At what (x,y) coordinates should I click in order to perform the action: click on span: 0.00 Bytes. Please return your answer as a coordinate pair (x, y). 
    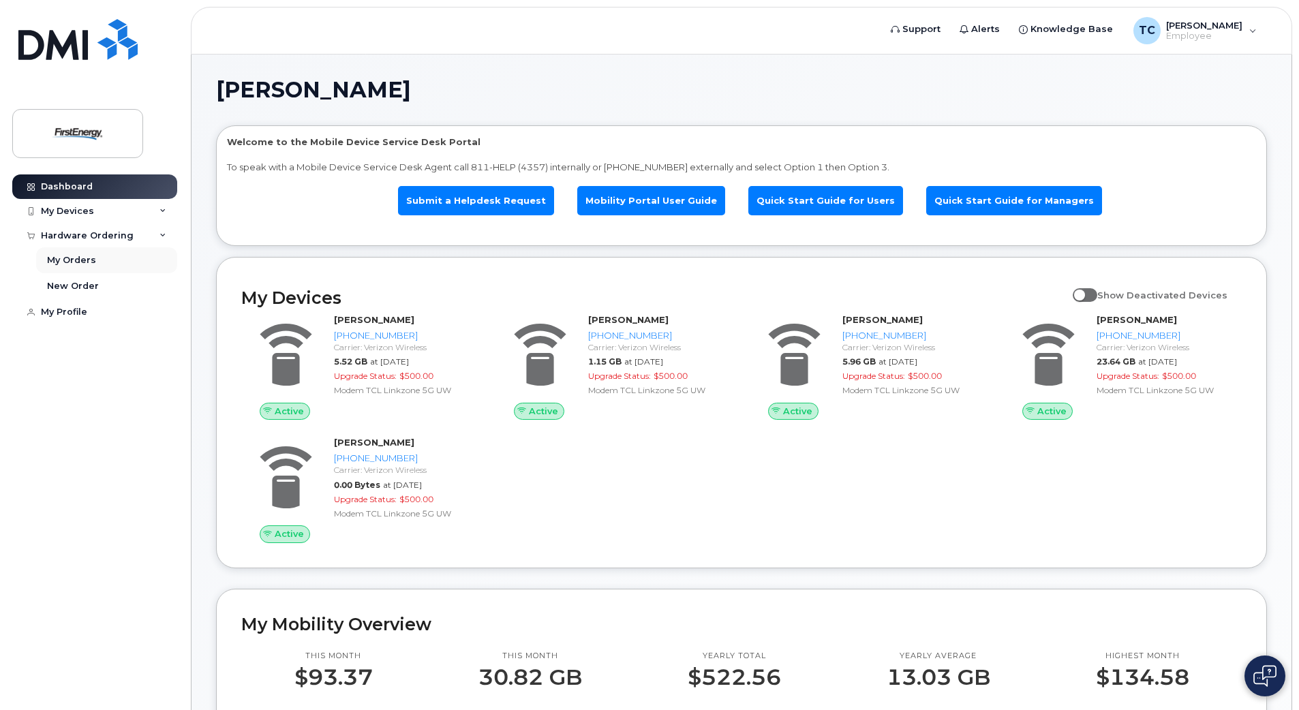
    Looking at the image, I should click on (357, 485).